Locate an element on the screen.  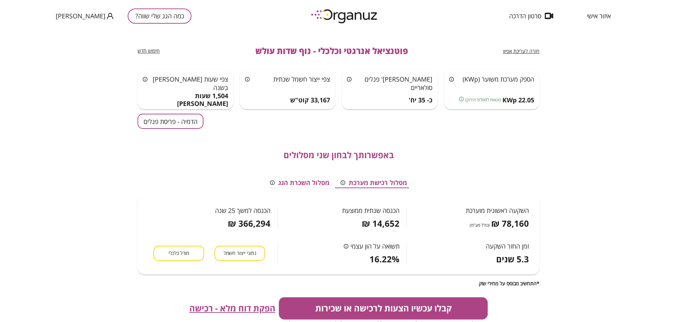
img: logo is located at coordinates (345, 16).